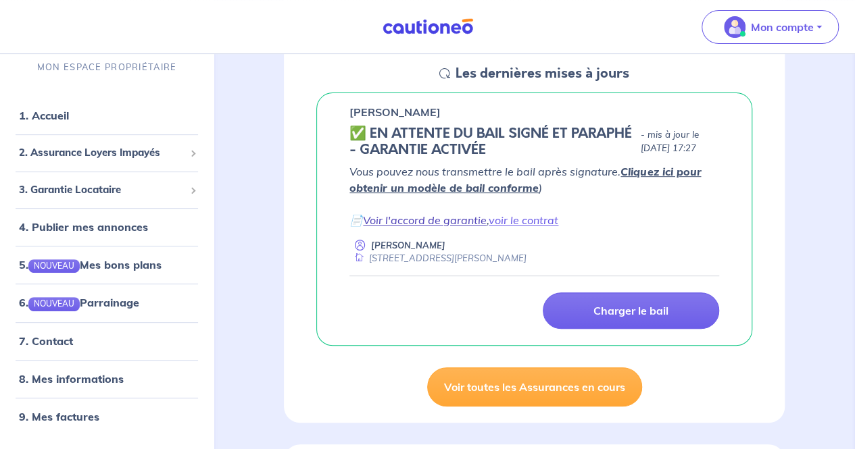  What do you see at coordinates (734, 27) in the screenshot?
I see `img: illu_account_valid_menu.svg` at bounding box center [734, 27].